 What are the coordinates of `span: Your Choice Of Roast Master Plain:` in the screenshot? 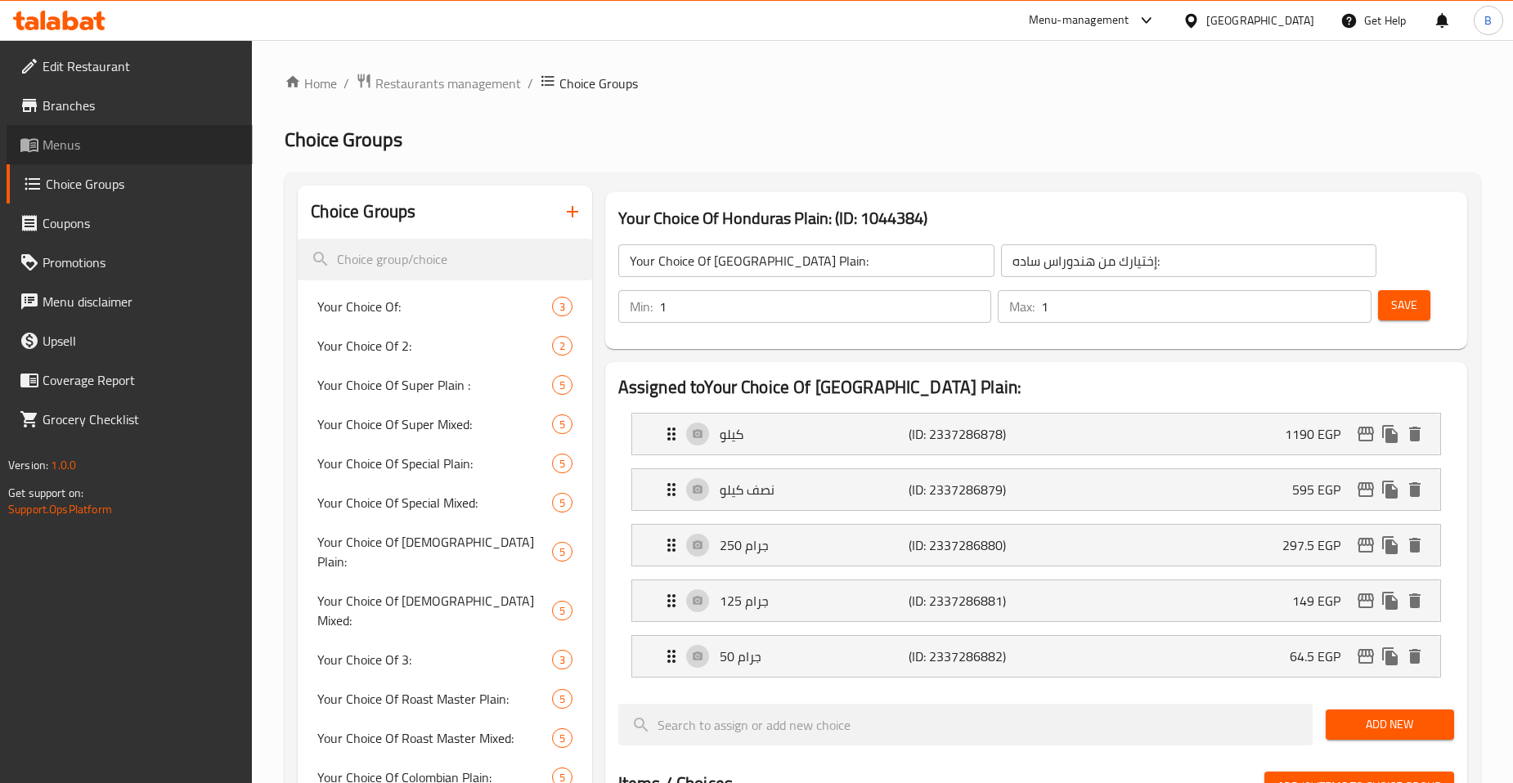 It's located at (434, 699).